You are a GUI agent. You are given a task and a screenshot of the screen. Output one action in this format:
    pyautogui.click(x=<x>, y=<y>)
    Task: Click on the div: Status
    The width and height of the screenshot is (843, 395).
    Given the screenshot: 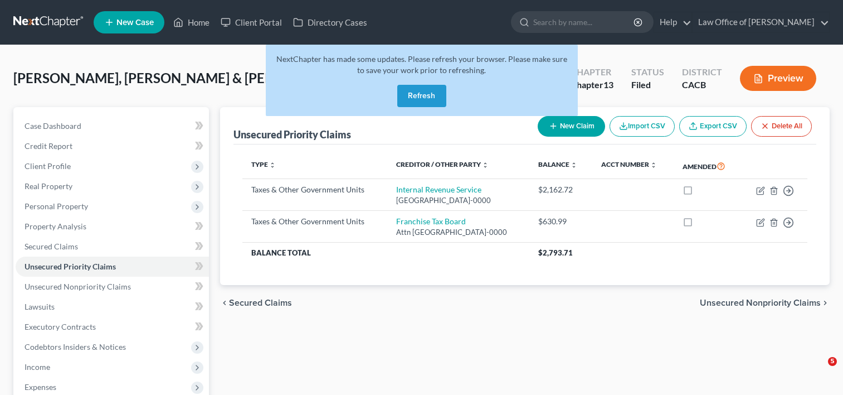 What is the action you would take?
    pyautogui.click(x=648, y=72)
    